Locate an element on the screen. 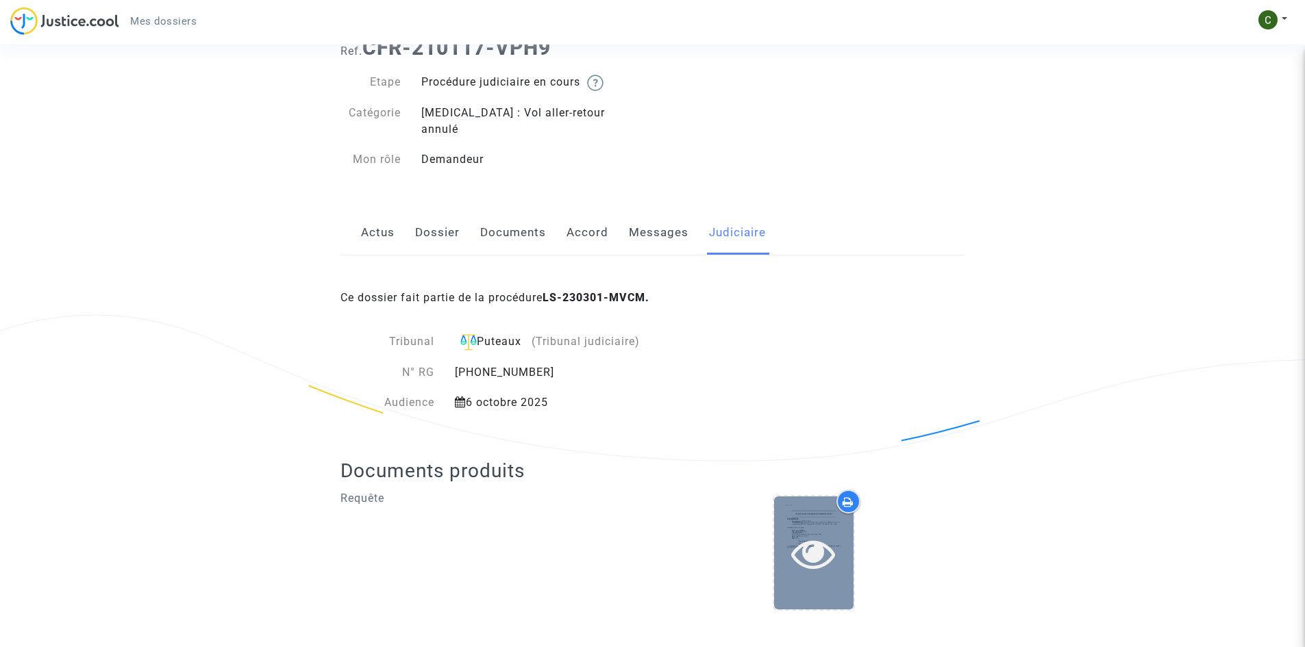 Image resolution: width=1305 pixels, height=647 pixels. div: Catégorie is located at coordinates (371, 121).